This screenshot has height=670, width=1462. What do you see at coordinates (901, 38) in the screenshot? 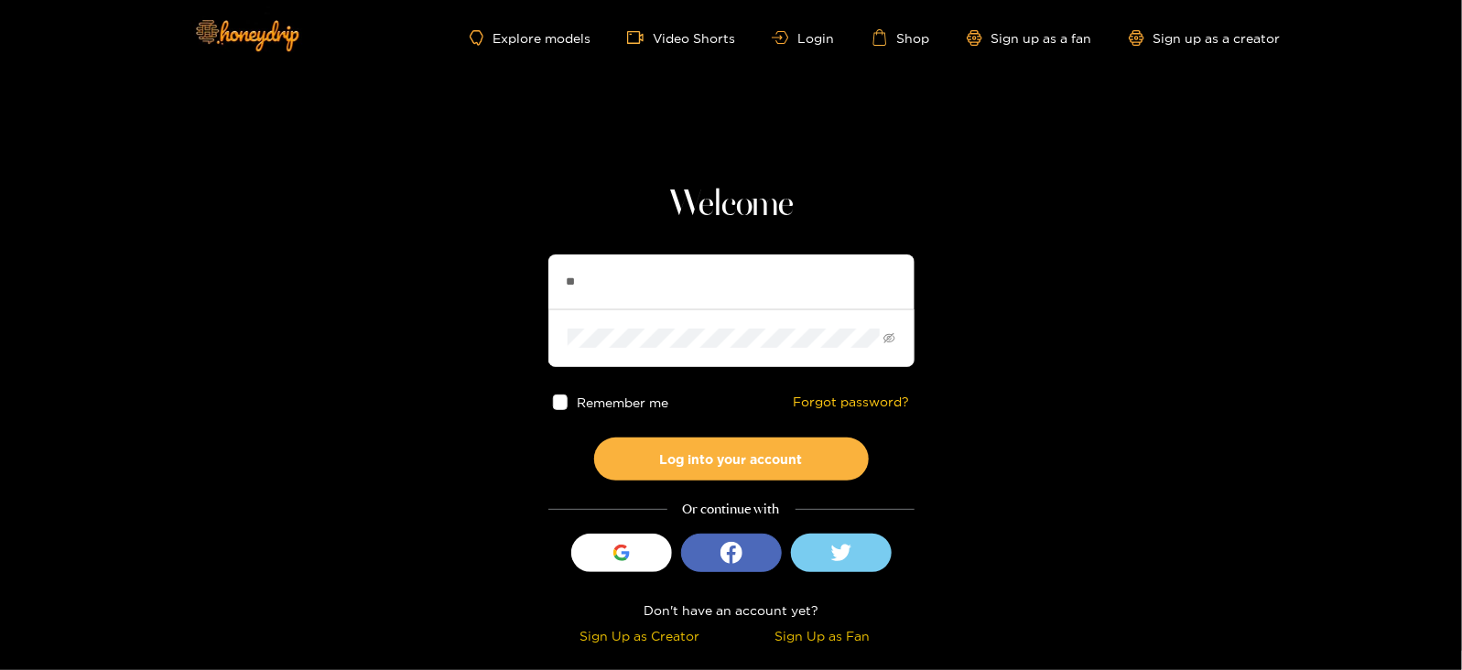
I see `a: Shop` at bounding box center [901, 38].